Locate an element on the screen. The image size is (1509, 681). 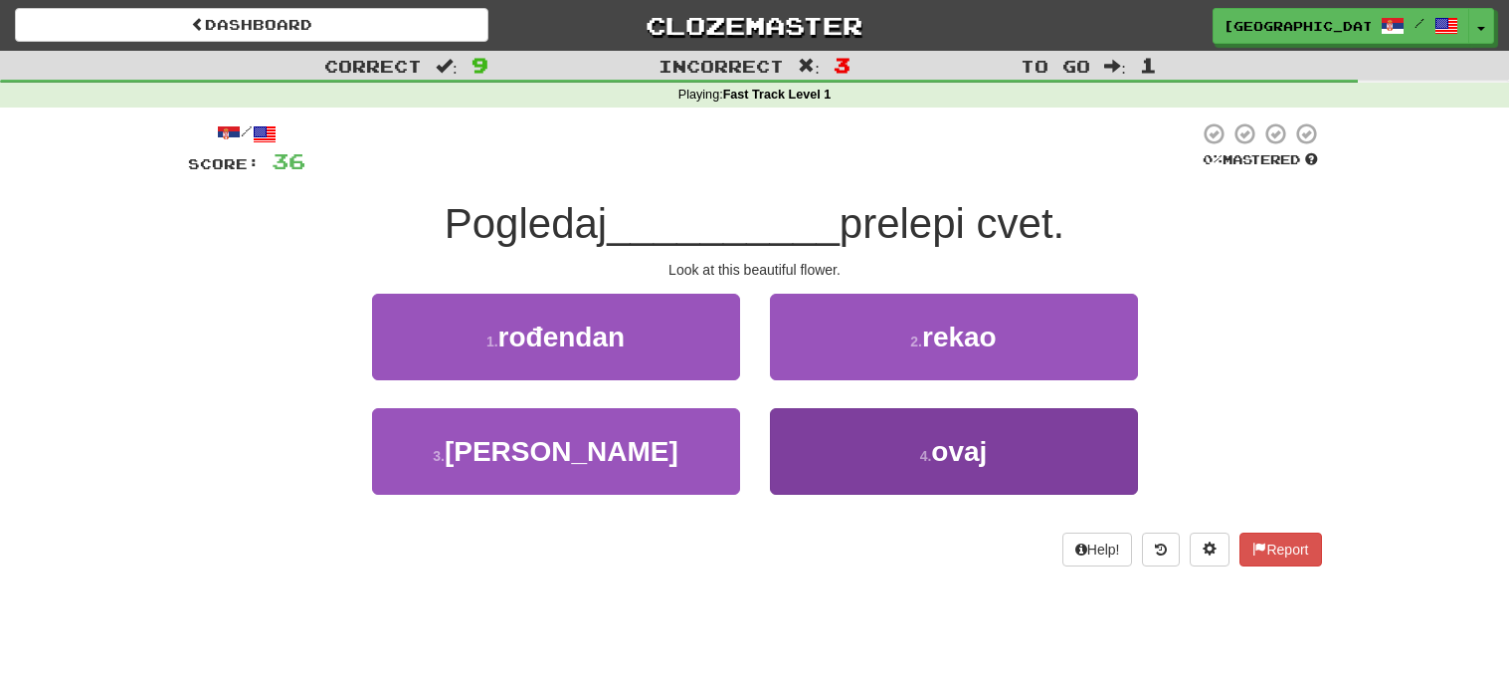
span: 3 is located at coordinates (842, 65).